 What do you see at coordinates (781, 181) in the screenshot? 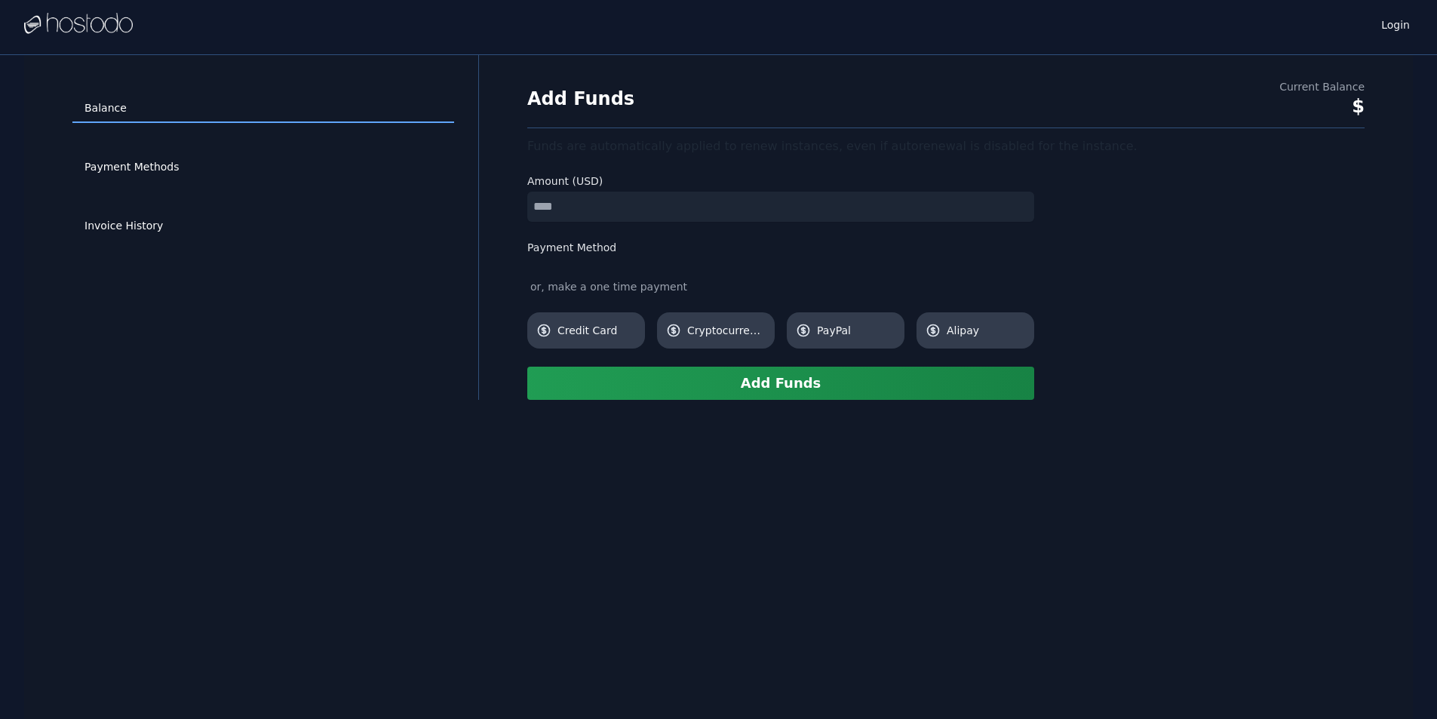
I see `label: Amount (USD)` at bounding box center [781, 181].